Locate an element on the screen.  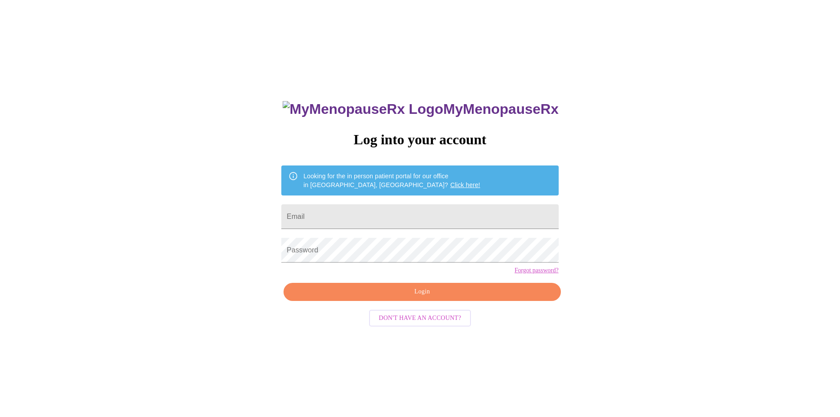
span: Don't have an account? is located at coordinates (420, 318).